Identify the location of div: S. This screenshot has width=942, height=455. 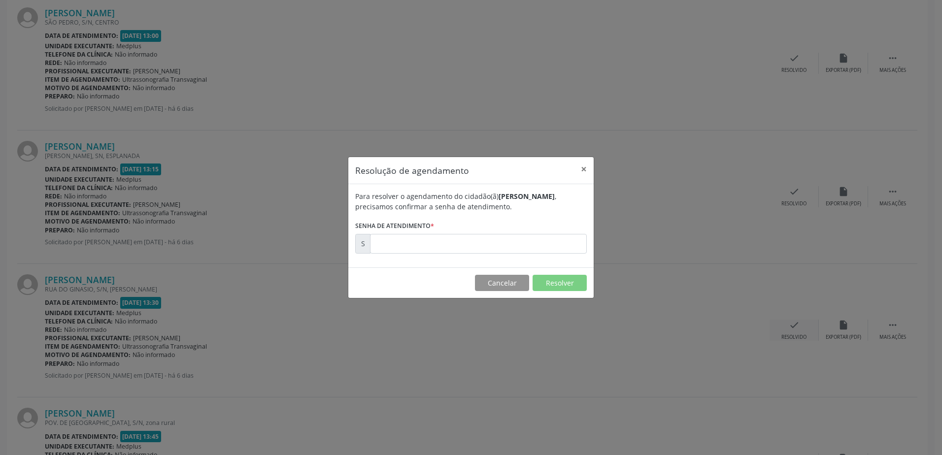
(362, 244).